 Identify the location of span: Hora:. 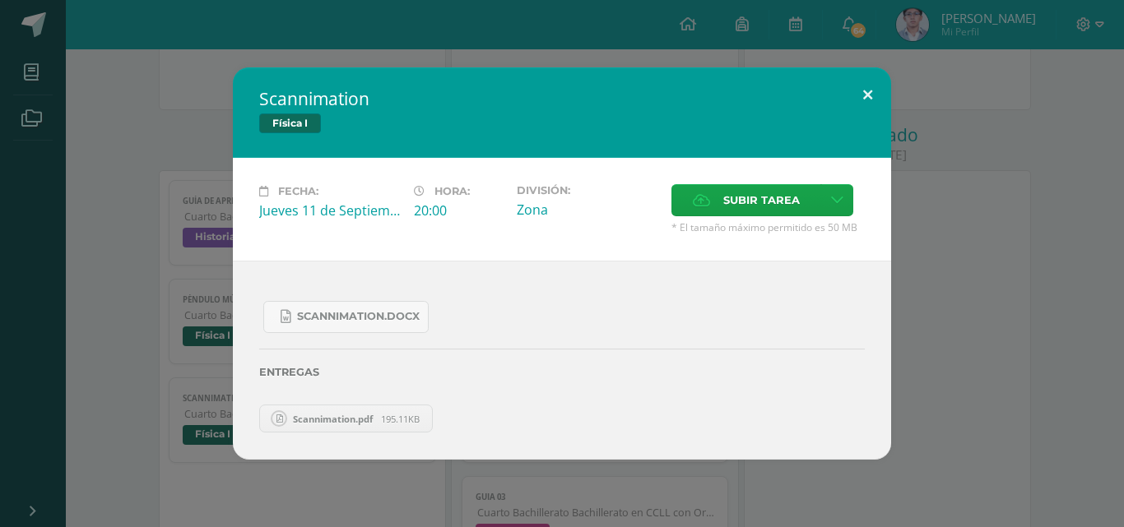
(452, 191).